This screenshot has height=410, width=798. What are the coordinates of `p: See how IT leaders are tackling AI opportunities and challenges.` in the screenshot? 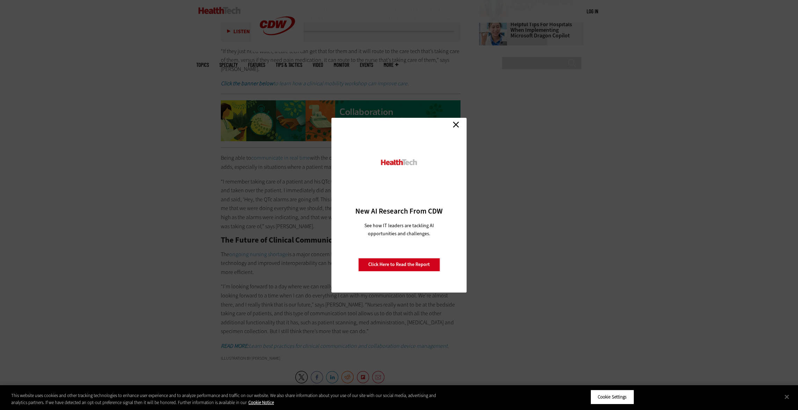 It's located at (399, 230).